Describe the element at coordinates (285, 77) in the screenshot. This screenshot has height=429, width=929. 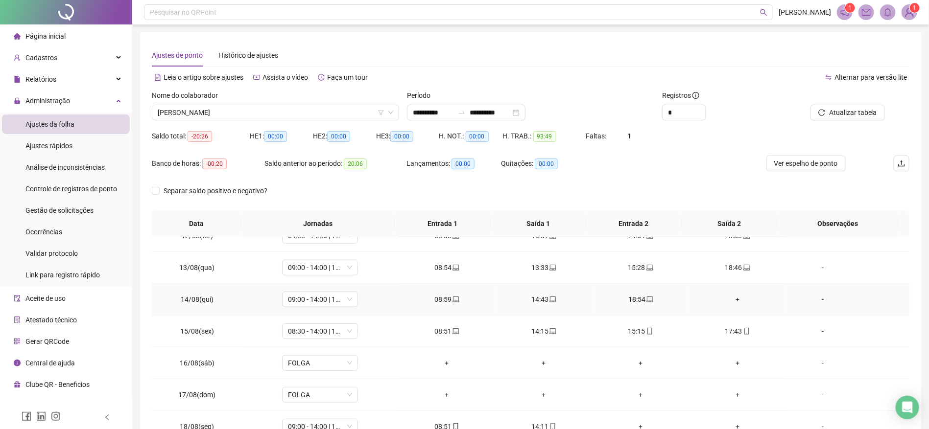
I see `span: Assista o vídeo` at that location.